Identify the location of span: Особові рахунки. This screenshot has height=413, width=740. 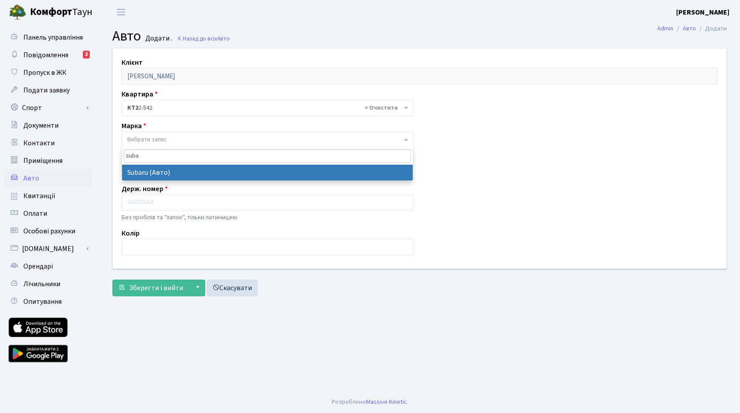
(49, 231).